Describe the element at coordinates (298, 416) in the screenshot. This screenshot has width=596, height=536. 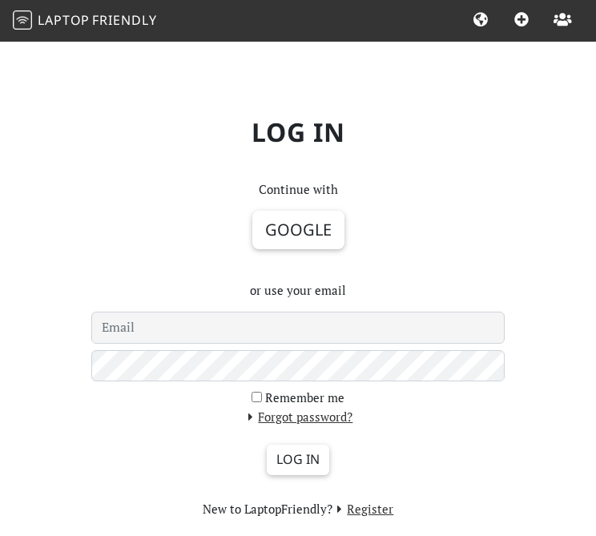
I see `a: Forgot password?` at that location.